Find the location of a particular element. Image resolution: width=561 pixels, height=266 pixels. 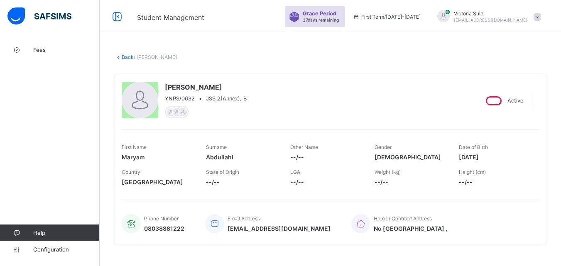

span: Height (cm) is located at coordinates (473, 172).